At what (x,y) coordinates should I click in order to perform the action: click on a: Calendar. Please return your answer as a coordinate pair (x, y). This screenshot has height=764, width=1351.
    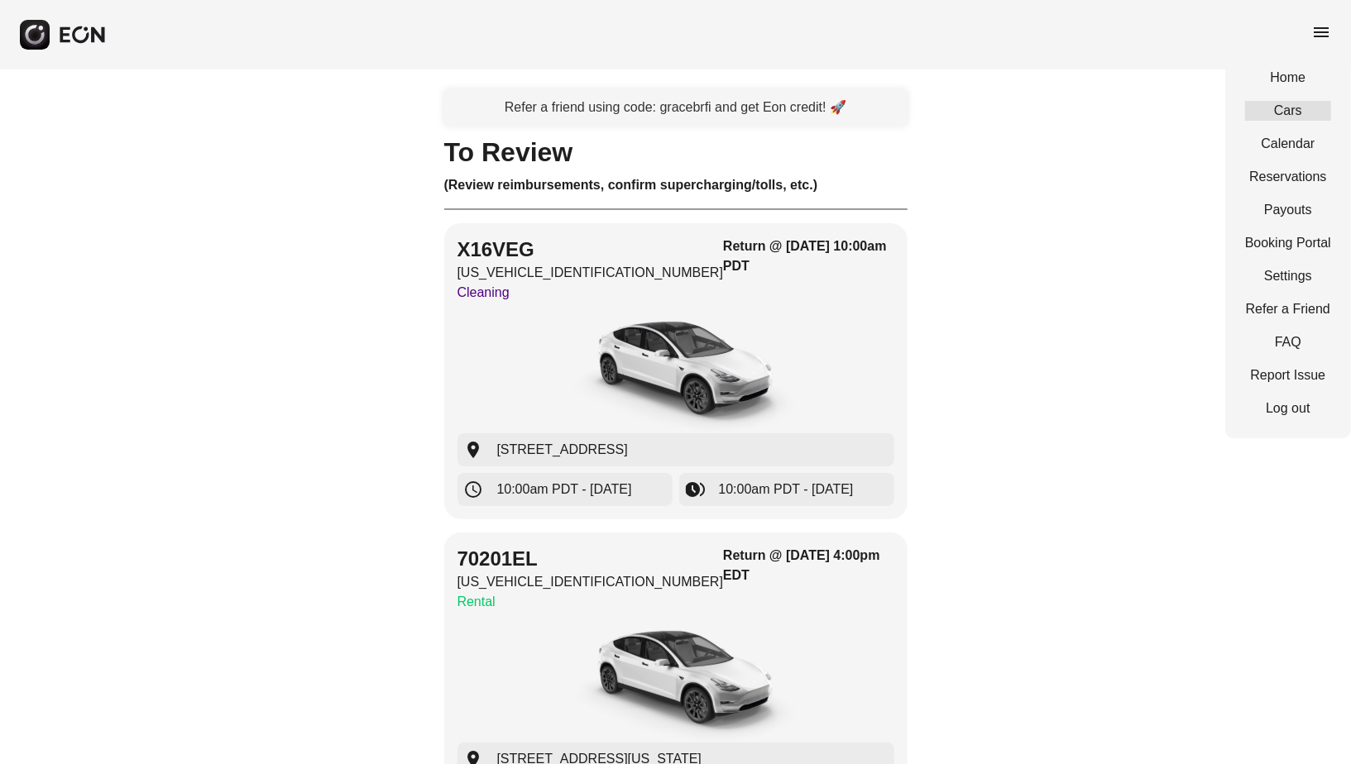
    Looking at the image, I should click on (1288, 144).